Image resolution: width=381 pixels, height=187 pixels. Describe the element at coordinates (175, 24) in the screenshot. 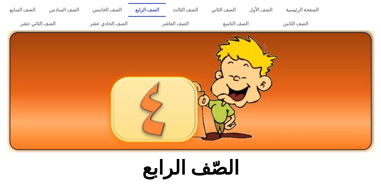

I see `a: الصف العاشر` at that location.